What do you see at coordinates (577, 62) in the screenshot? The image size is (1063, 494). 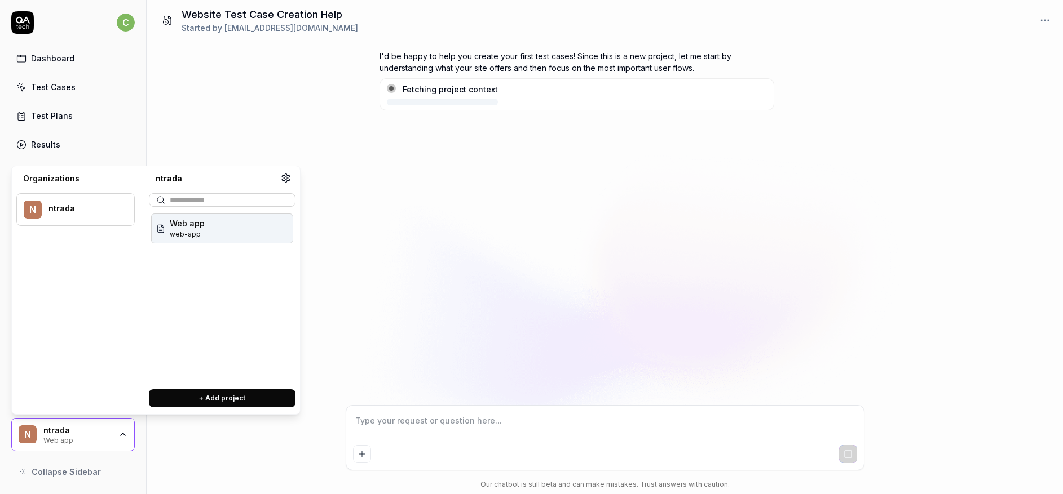 I see `p: I'd be happy to help you create your first test cases! Since this is a new project, let me start ...` at bounding box center [577, 62].